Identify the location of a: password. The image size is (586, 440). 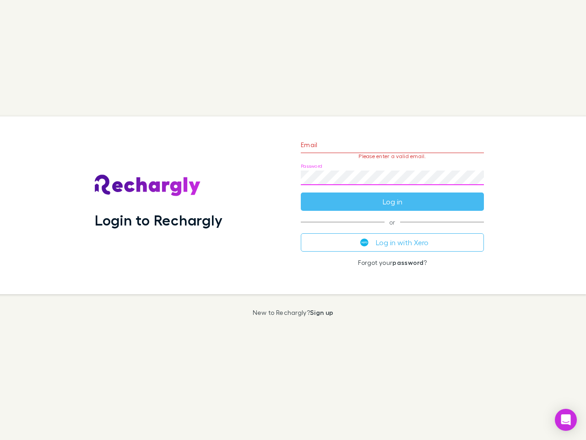
(408, 262).